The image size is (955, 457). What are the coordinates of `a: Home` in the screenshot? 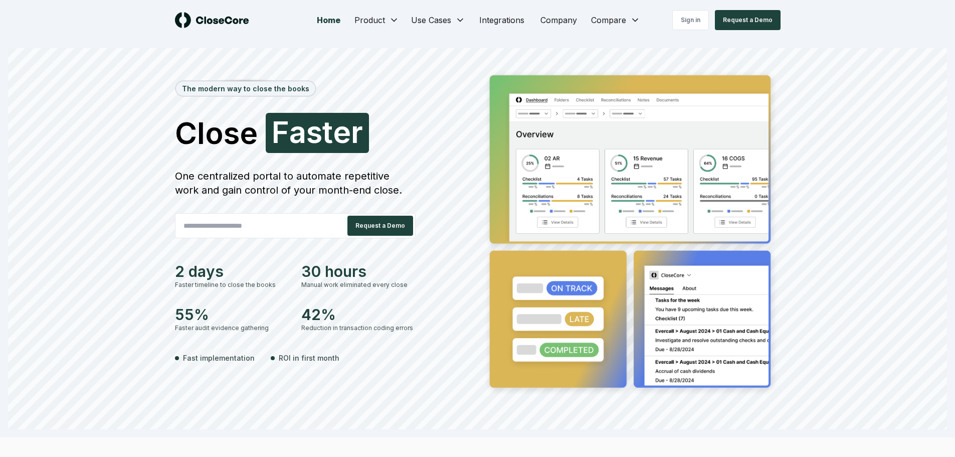 It's located at (328, 20).